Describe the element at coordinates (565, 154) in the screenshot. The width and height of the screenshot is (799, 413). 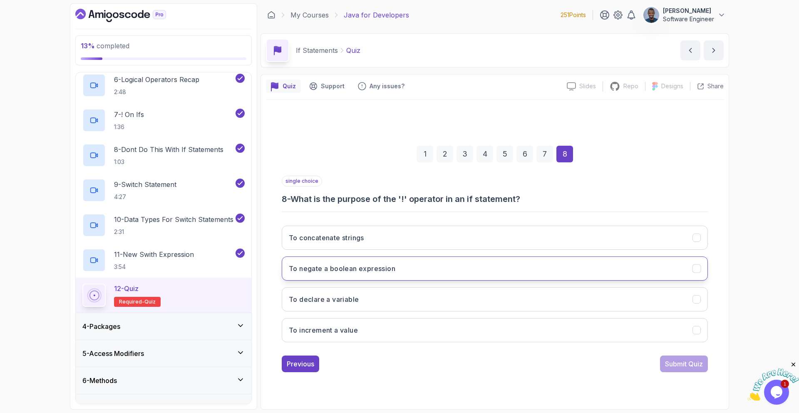
I see `div: 8` at that location.